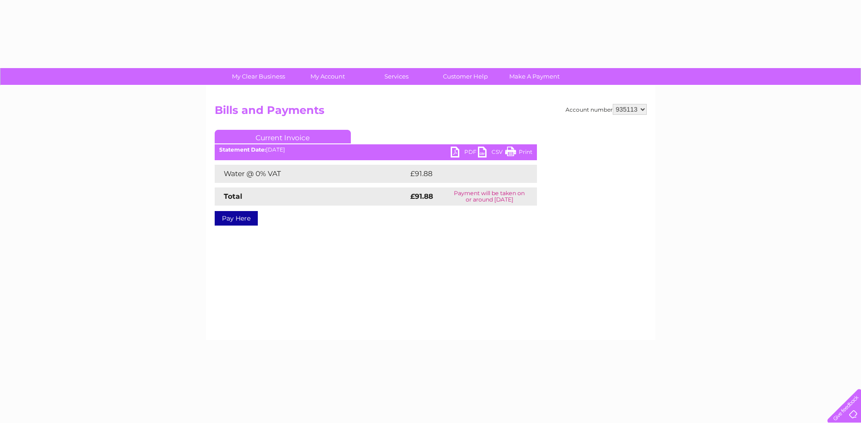 This screenshot has height=423, width=861. What do you see at coordinates (464, 153) in the screenshot?
I see `a: PDF` at bounding box center [464, 153].